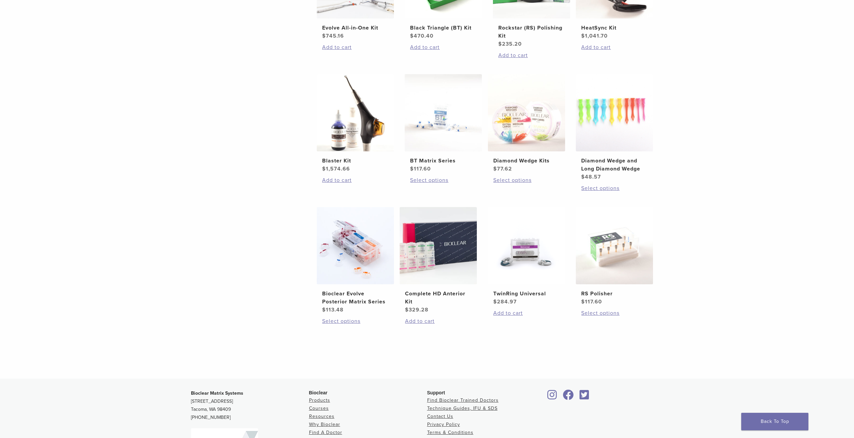 This screenshot has width=854, height=438. Describe the element at coordinates (531, 55) in the screenshot. I see `a: Add to cart: “Rockstar (RS) Polishing Kit”` at that location.